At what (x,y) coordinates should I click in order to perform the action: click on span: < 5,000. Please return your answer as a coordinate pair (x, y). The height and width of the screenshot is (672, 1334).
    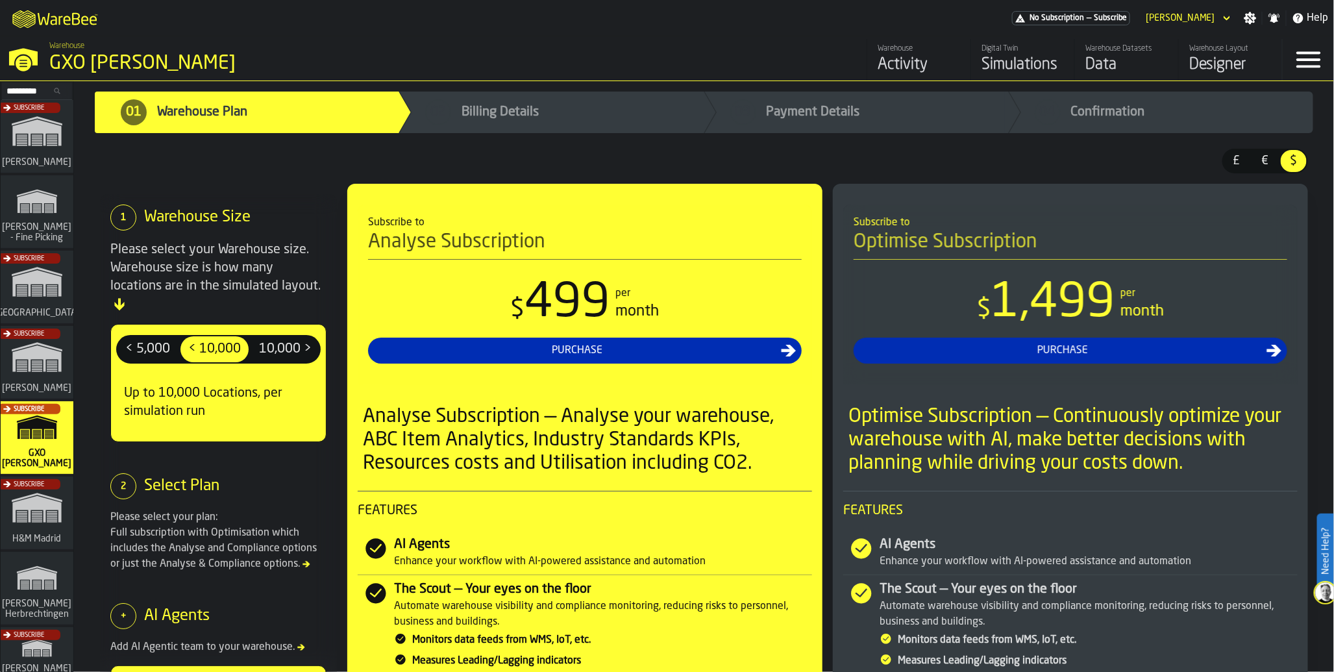
    Looking at the image, I should click on (147, 349).